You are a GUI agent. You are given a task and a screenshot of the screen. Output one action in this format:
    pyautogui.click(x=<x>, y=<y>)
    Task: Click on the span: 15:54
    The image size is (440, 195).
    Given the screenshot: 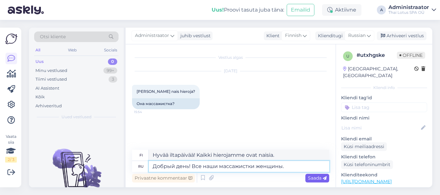 What is the action you would take?
    pyautogui.click(x=146, y=112)
    